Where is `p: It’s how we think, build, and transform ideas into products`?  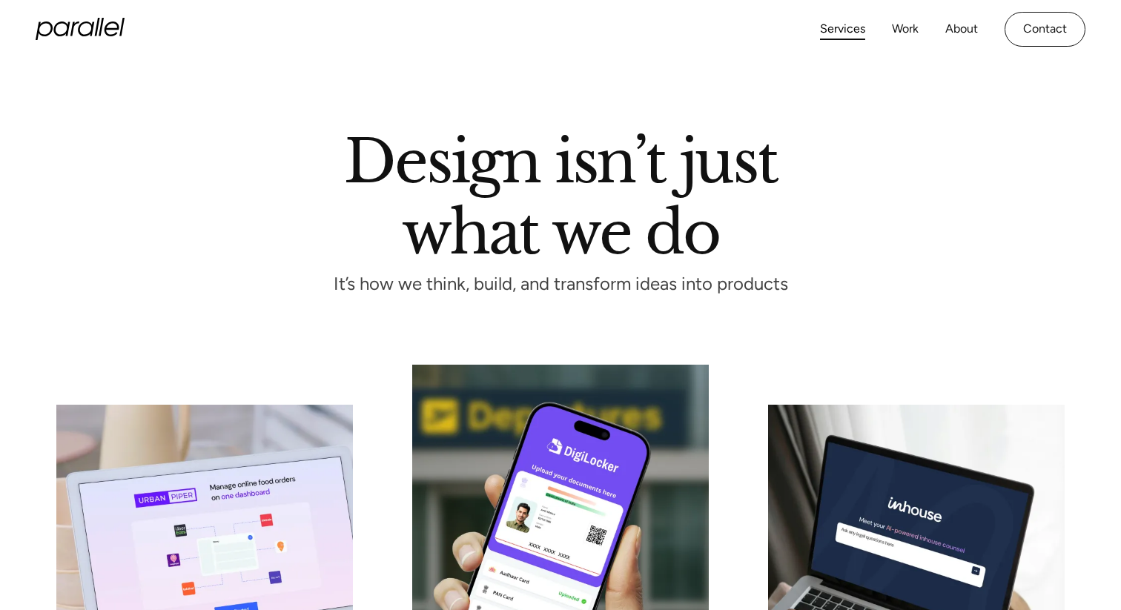
p: It’s how we think, build, and transform ideas into products is located at coordinates (561, 284).